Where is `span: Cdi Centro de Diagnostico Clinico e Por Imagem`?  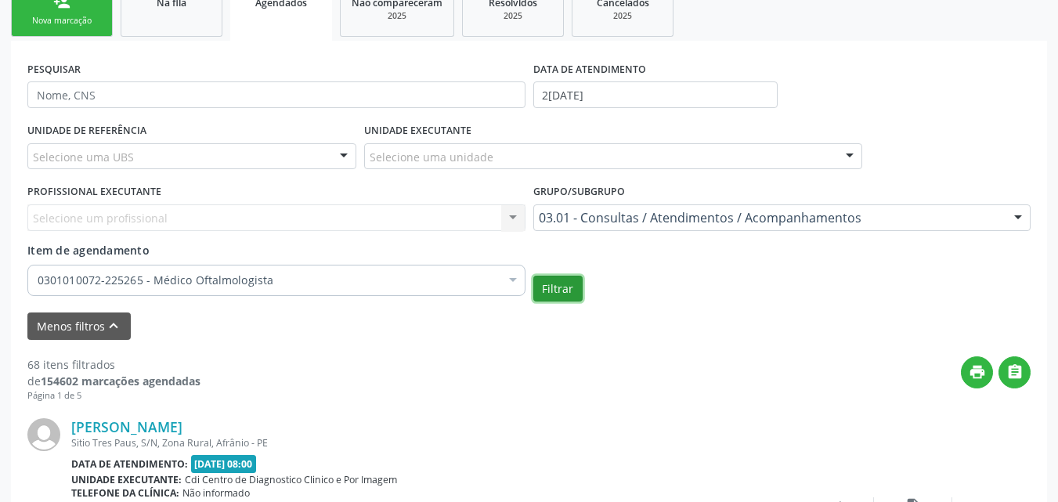
span: Cdi Centro de Diagnostico Clinico e Por Imagem is located at coordinates (291, 479).